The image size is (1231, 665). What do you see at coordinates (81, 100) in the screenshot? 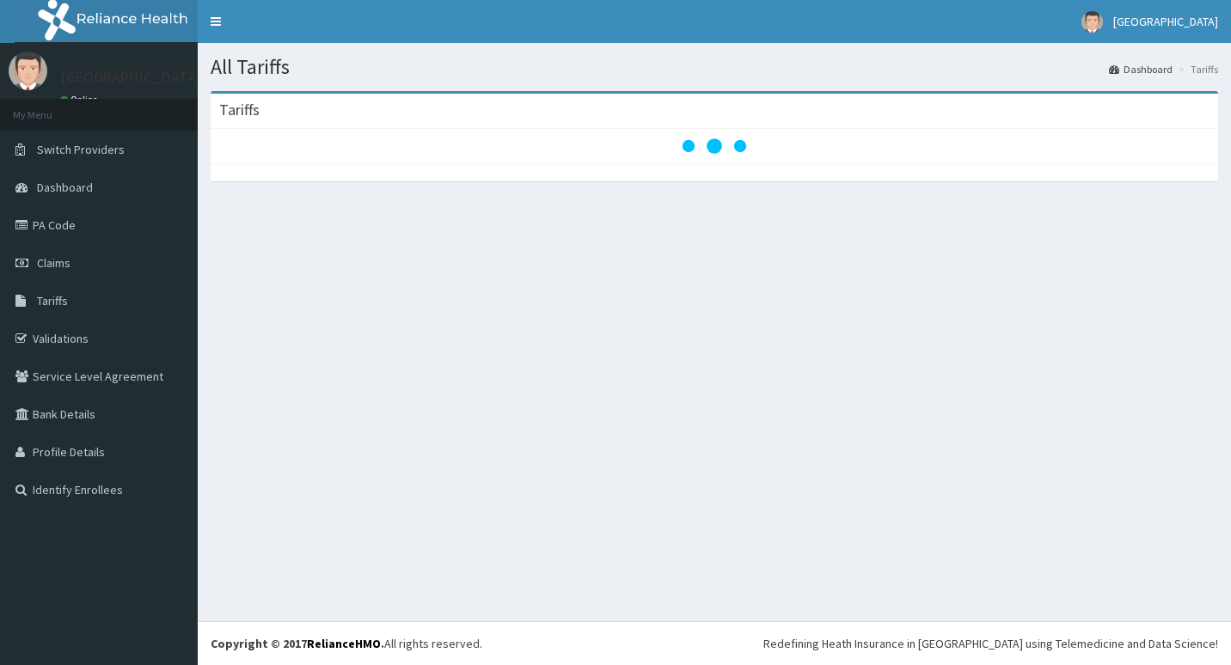
I see `a: Online` at bounding box center [81, 100].